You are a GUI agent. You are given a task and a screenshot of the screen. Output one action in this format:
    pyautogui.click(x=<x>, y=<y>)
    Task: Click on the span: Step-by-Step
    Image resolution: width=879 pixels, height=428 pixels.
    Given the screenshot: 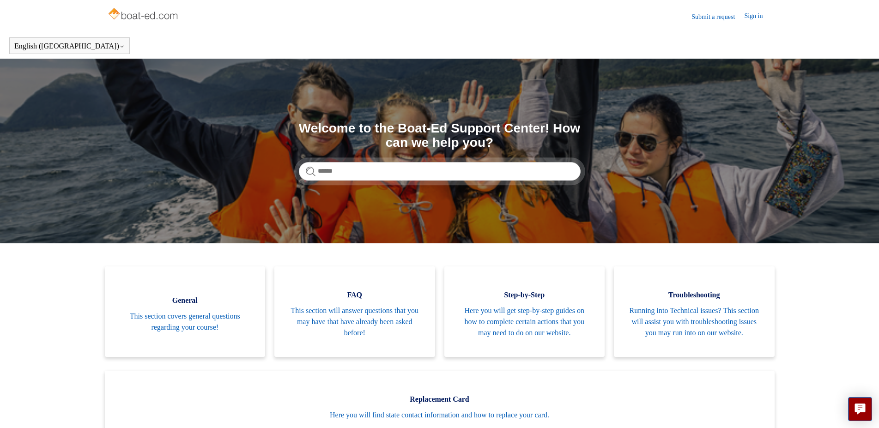 What is the action you would take?
    pyautogui.click(x=525, y=295)
    